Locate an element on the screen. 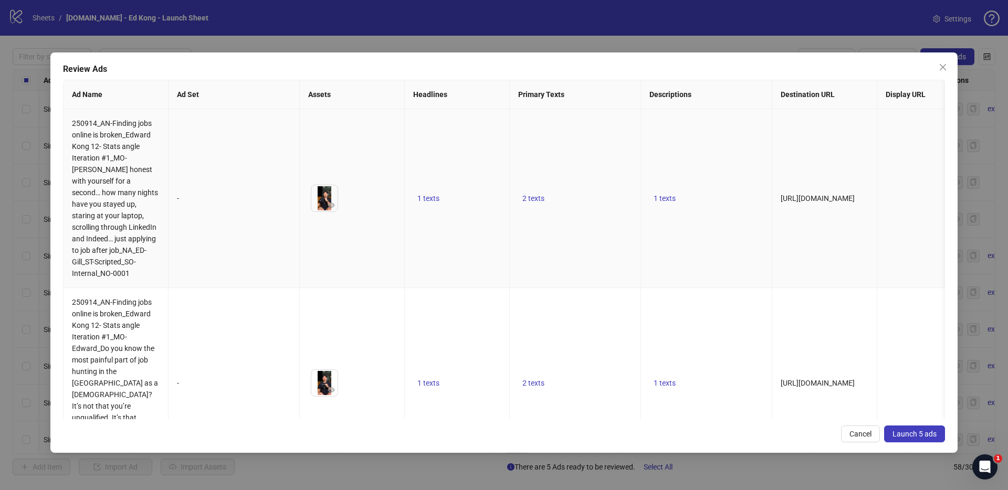 The height and width of the screenshot is (490, 1008). button: Cancel is located at coordinates (860, 434).